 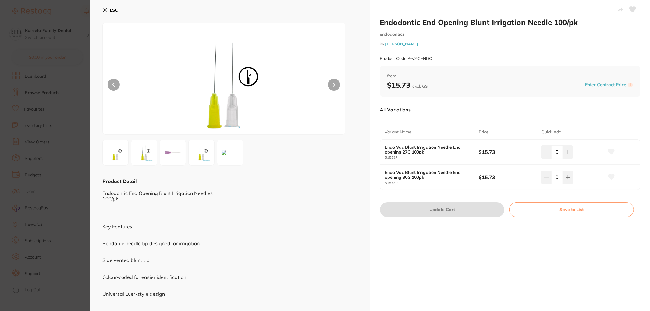 I want to click on b: ESC, so click(x=114, y=10).